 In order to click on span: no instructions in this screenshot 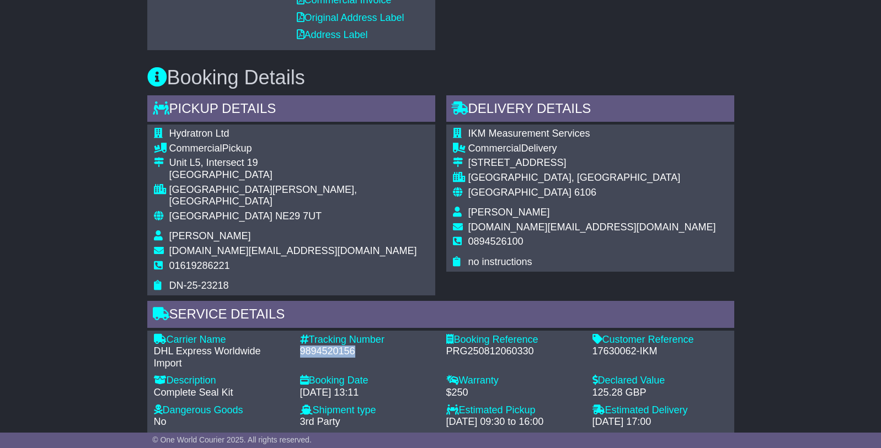, I will do `click(500, 262)`.